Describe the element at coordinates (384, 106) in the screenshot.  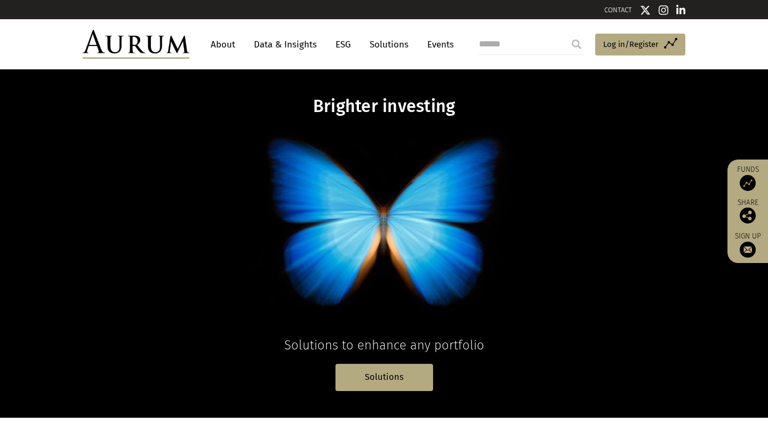
I see `h1: Brighter investing` at that location.